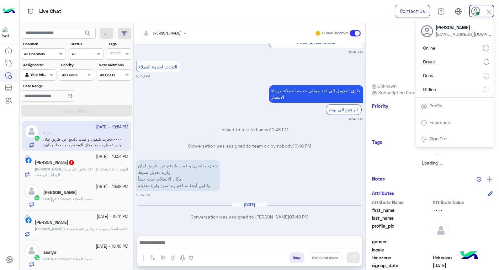  What do you see at coordinates (81, 172) in the screenshot?
I see `span: الهونر ٤٠٠ النسخة ال ٥١٢ كاش بكم وايه الهدايا اللي معاه` at bounding box center [81, 172].